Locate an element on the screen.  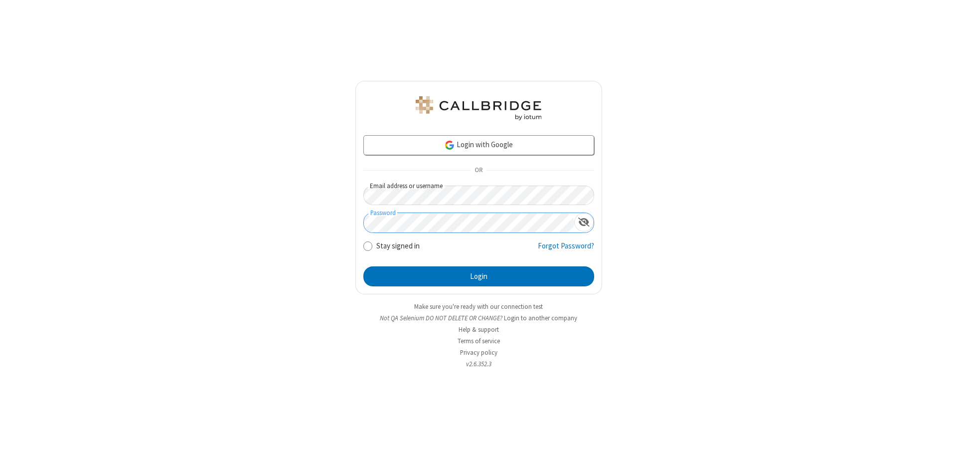
a: Forgot Password? is located at coordinates (566, 250).